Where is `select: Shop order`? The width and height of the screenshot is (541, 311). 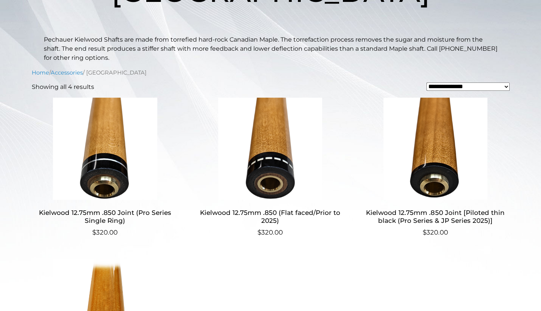
select: Shop order is located at coordinates (468, 87).